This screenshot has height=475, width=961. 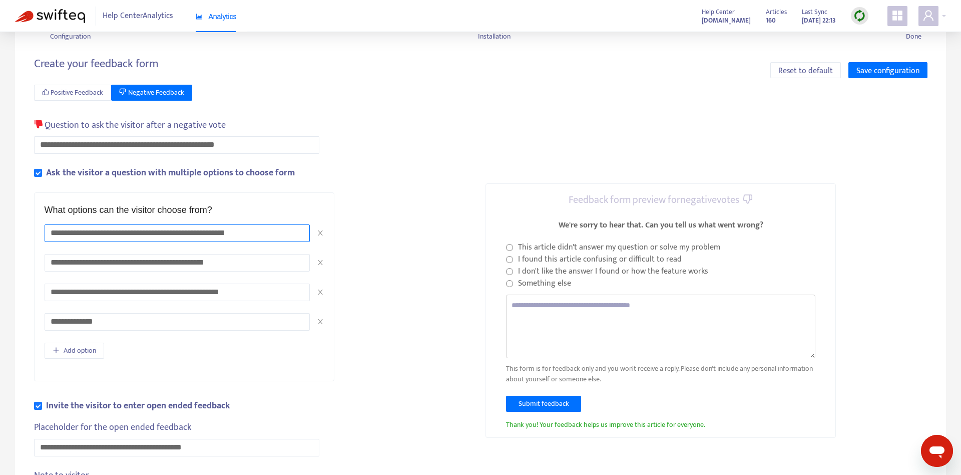 I want to click on label: I found this article confusing or difficult to read, so click(x=600, y=259).